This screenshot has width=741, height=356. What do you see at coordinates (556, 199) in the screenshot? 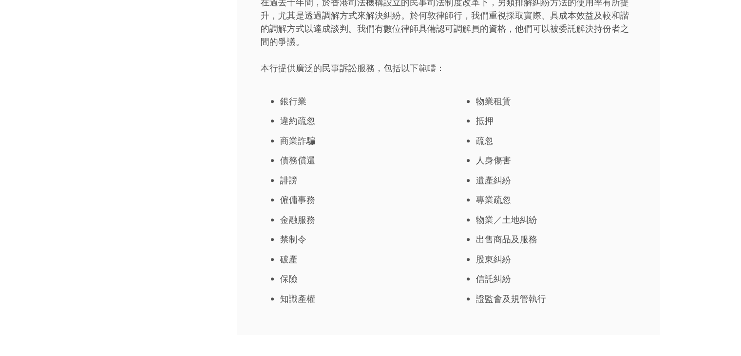
I see `li: 專業疏忽` at bounding box center [556, 199].